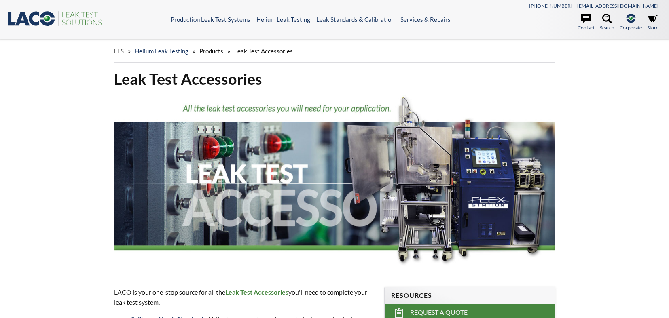 The width and height of the screenshot is (669, 318). What do you see at coordinates (263, 51) in the screenshot?
I see `span: Leak Test Accessories` at bounding box center [263, 51].